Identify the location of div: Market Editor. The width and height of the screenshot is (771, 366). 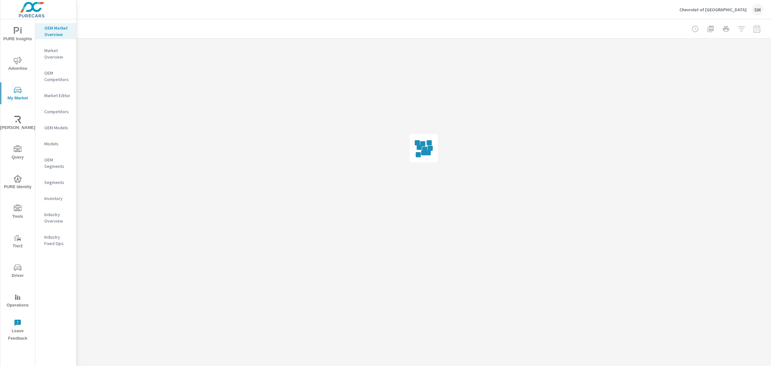
(56, 95).